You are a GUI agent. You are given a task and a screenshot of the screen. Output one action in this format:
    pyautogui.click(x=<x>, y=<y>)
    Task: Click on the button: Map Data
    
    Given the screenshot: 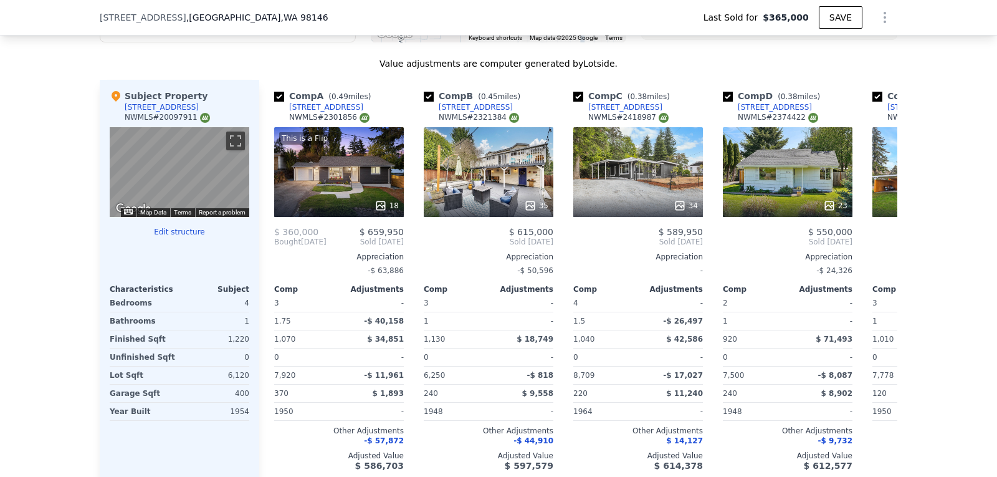 What is the action you would take?
    pyautogui.click(x=153, y=213)
    